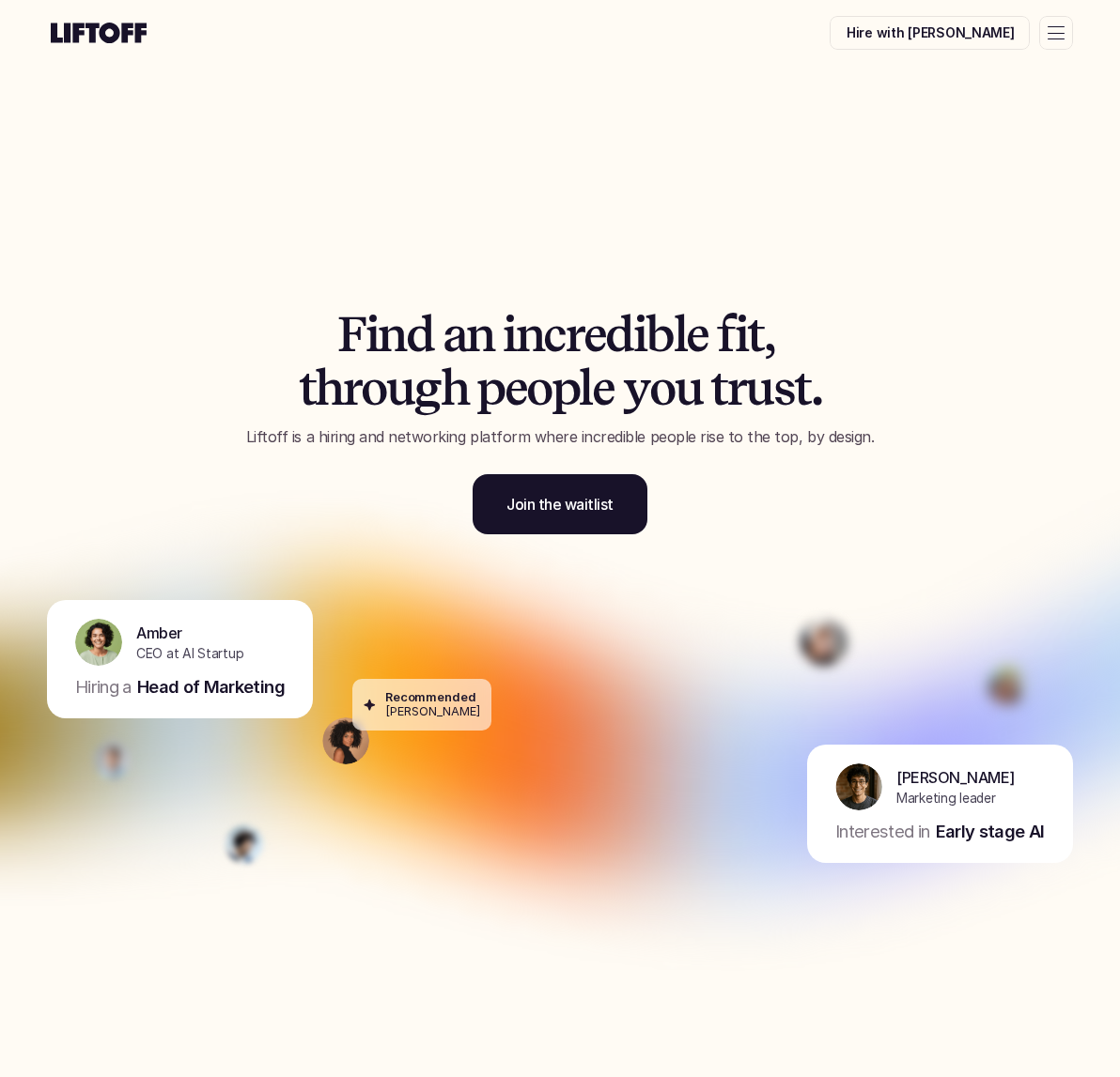 This screenshot has height=1077, width=1120. Describe the element at coordinates (659, 335) in the screenshot. I see `span: b` at that location.